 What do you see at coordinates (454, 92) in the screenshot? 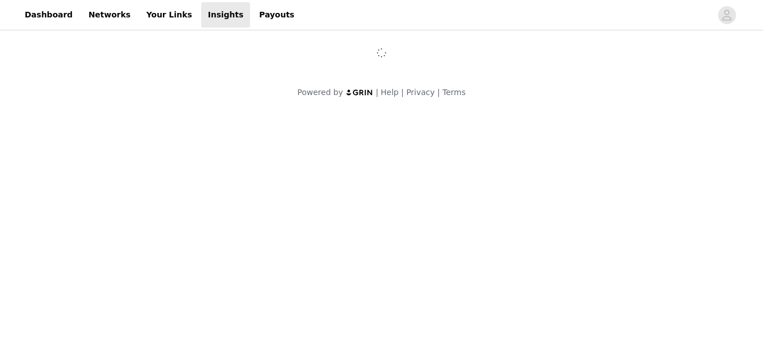
I see `a: Terms` at bounding box center [454, 92].